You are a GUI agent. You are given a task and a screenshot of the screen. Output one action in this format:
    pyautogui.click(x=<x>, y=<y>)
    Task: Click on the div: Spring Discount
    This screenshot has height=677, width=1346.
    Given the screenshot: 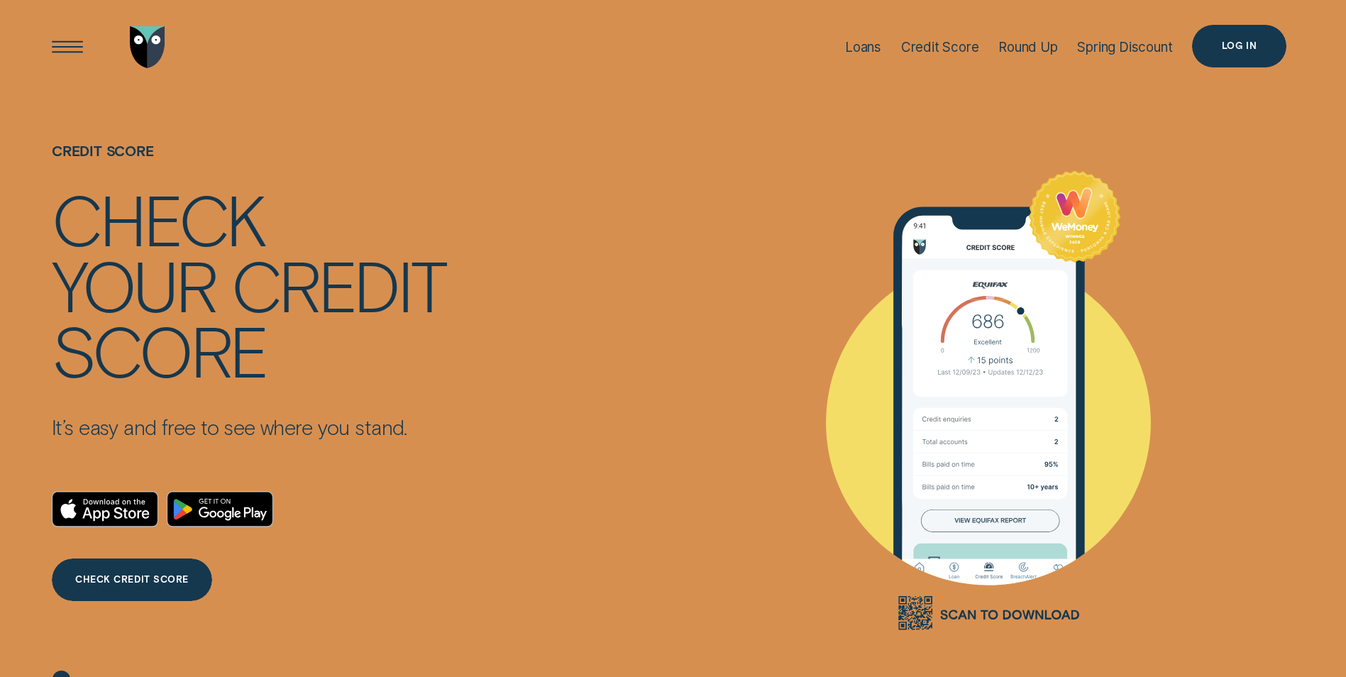 What is the action you would take?
    pyautogui.click(x=1124, y=47)
    